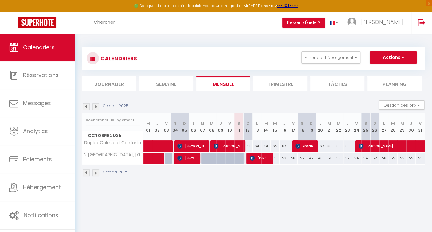  Describe the element at coordinates (224, 83) in the screenshot. I see `li: Mensuel` at that location.